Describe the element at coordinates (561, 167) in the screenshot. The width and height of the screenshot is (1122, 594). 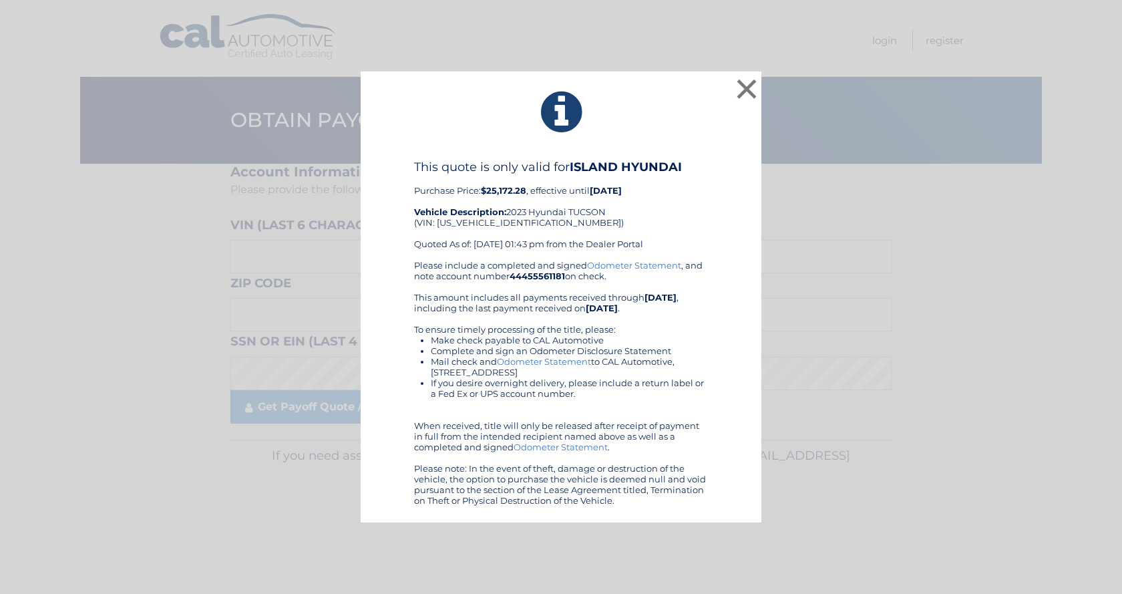
I see `h4: This quote is only valid for` at that location.